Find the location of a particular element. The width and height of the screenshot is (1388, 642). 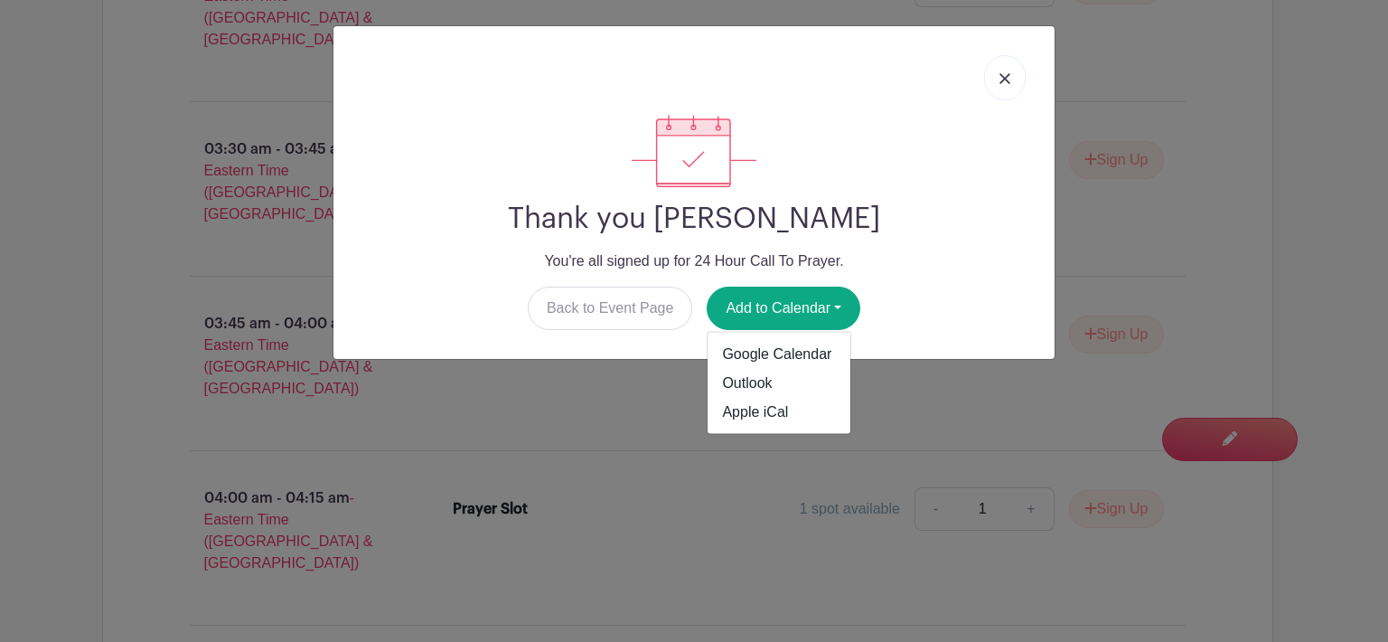

a: Google Calendar is located at coordinates (779, 354).